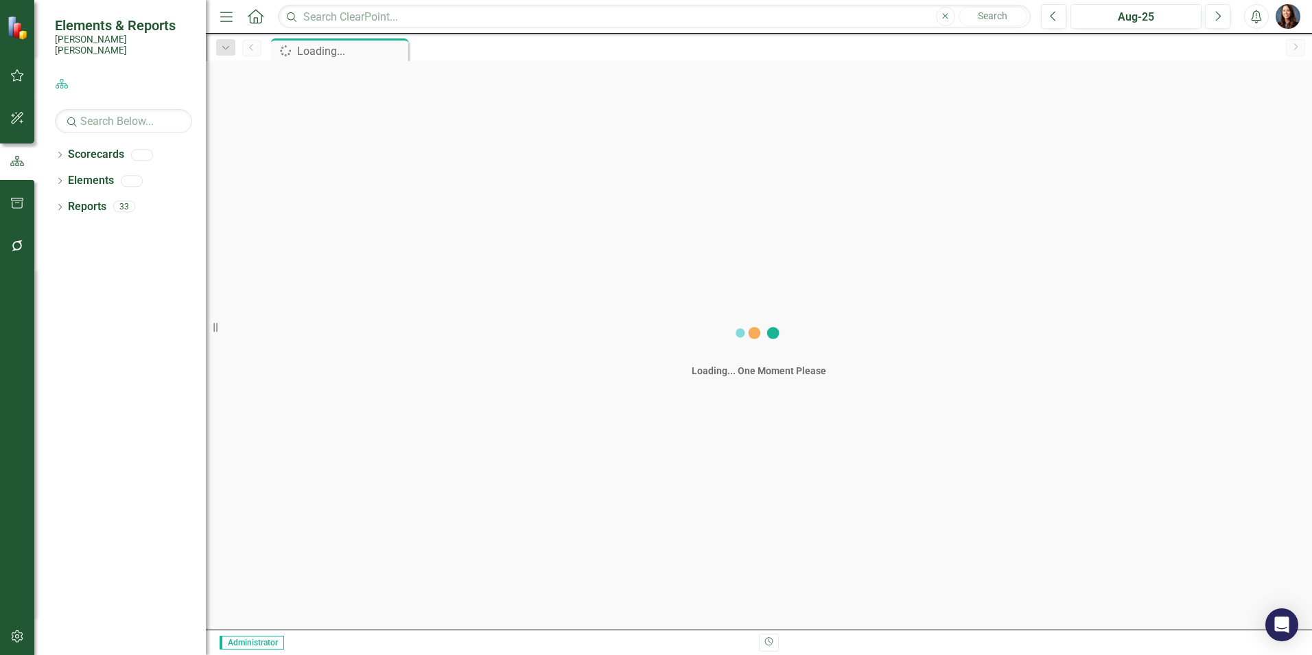 This screenshot has height=655, width=1312. I want to click on button: Aug-25, so click(1136, 16).